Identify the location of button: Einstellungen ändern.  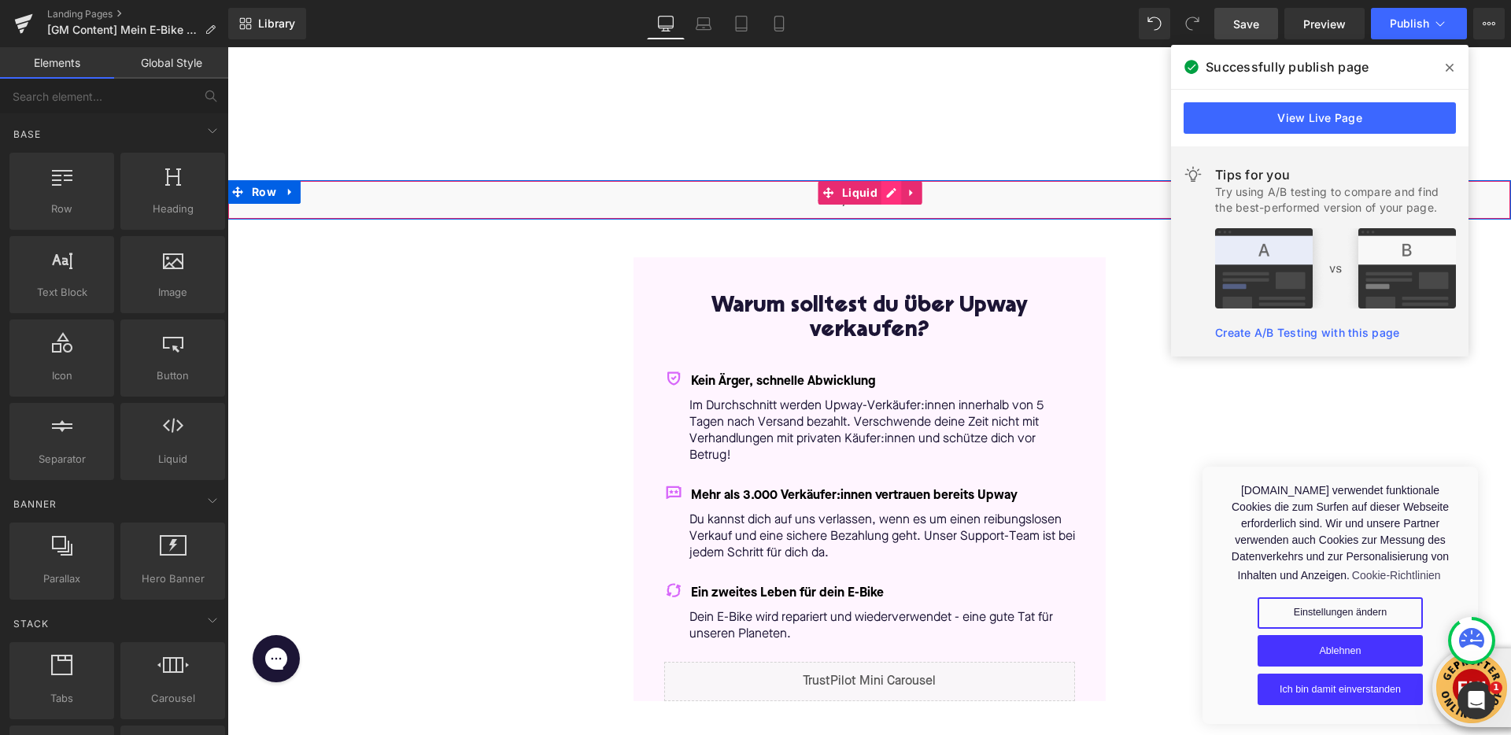
(1112, 566).